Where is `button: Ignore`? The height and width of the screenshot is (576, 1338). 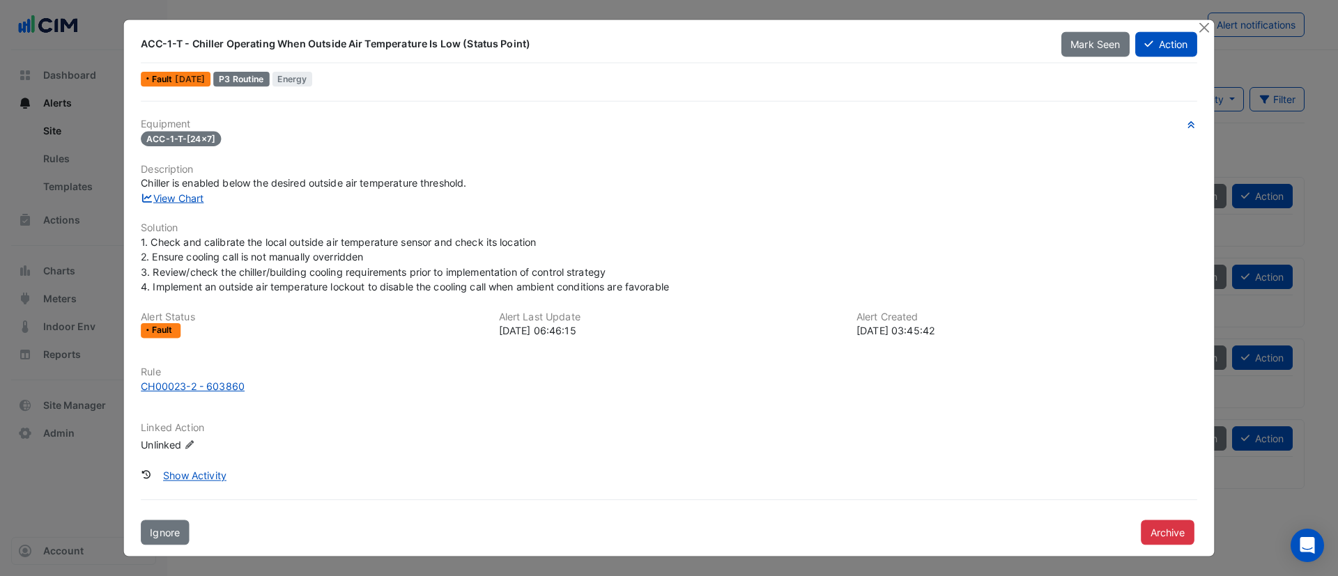
button: Ignore is located at coordinates (164, 532).